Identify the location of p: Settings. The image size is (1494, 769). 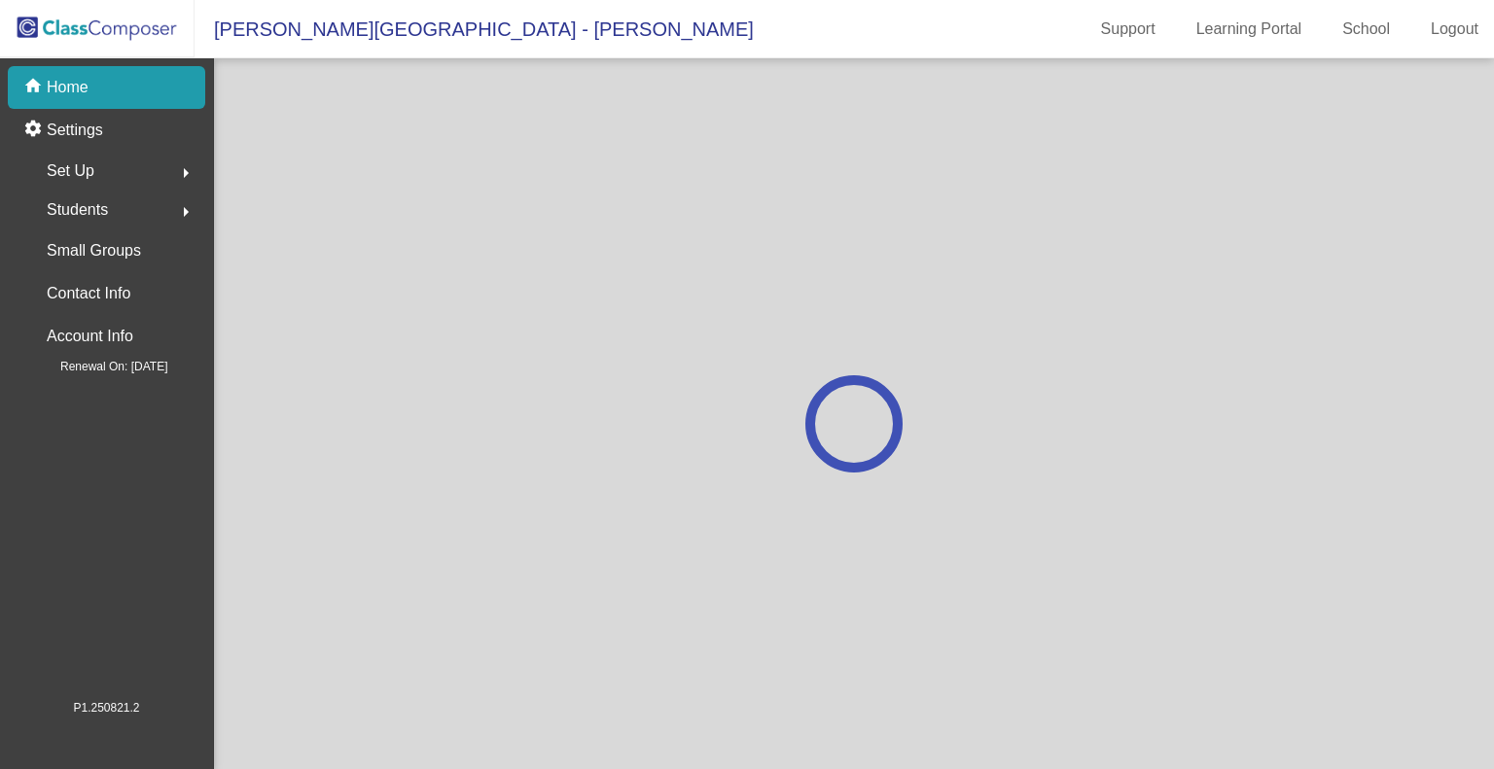
(75, 130).